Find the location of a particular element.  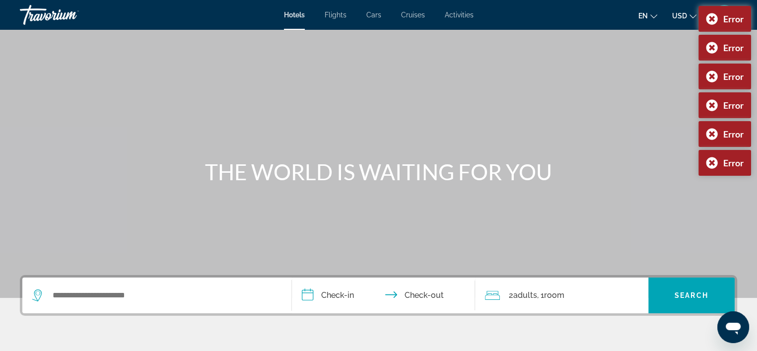

span: USD is located at coordinates (680, 16).